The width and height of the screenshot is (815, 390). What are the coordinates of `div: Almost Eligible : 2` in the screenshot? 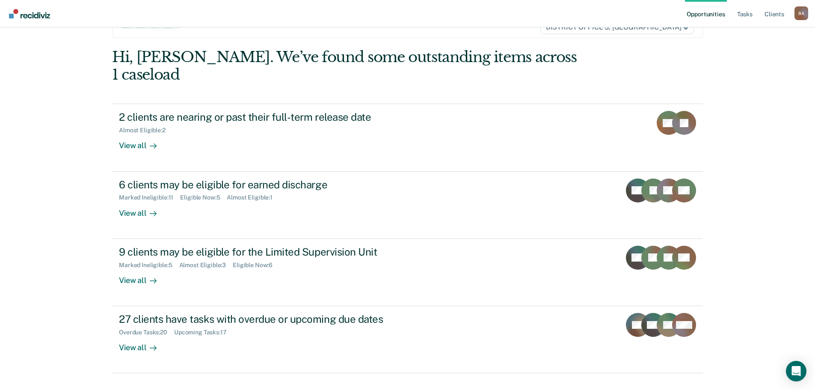 It's located at (145, 130).